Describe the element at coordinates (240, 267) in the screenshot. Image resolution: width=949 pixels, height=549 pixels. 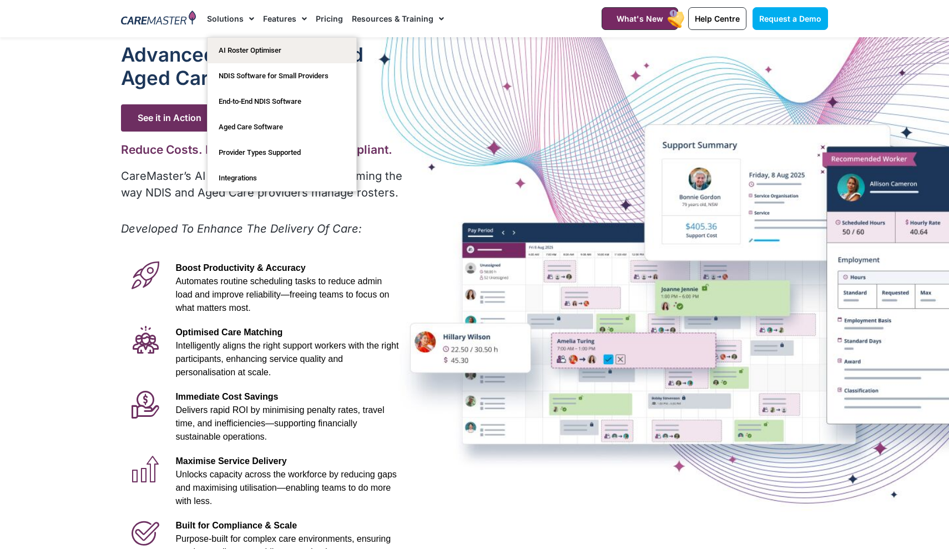
I see `span: Boost Productivity & Accuracy` at that location.